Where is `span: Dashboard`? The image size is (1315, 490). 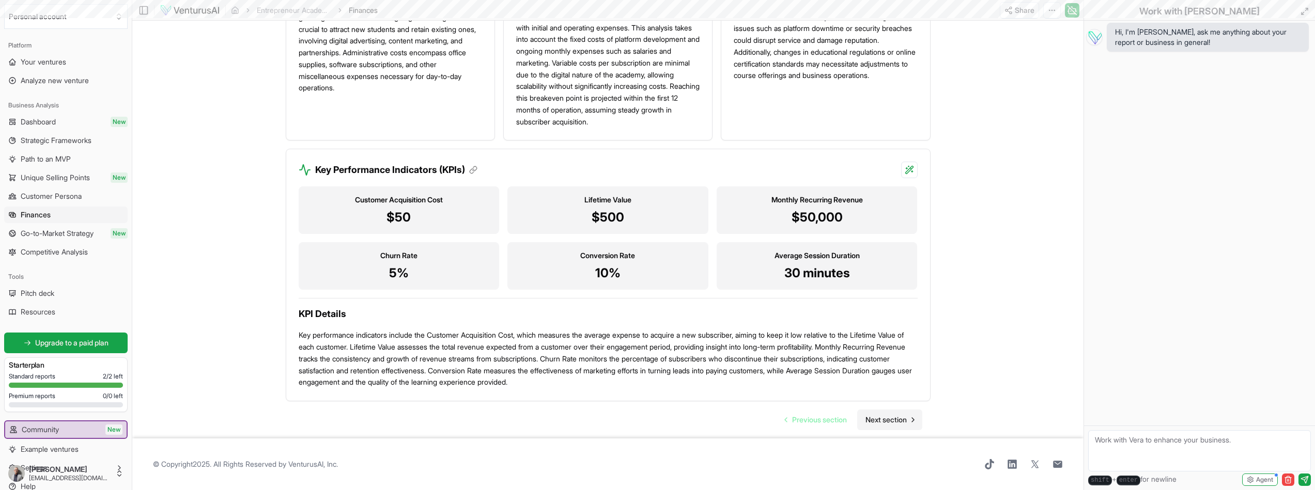 span: Dashboard is located at coordinates (38, 122).